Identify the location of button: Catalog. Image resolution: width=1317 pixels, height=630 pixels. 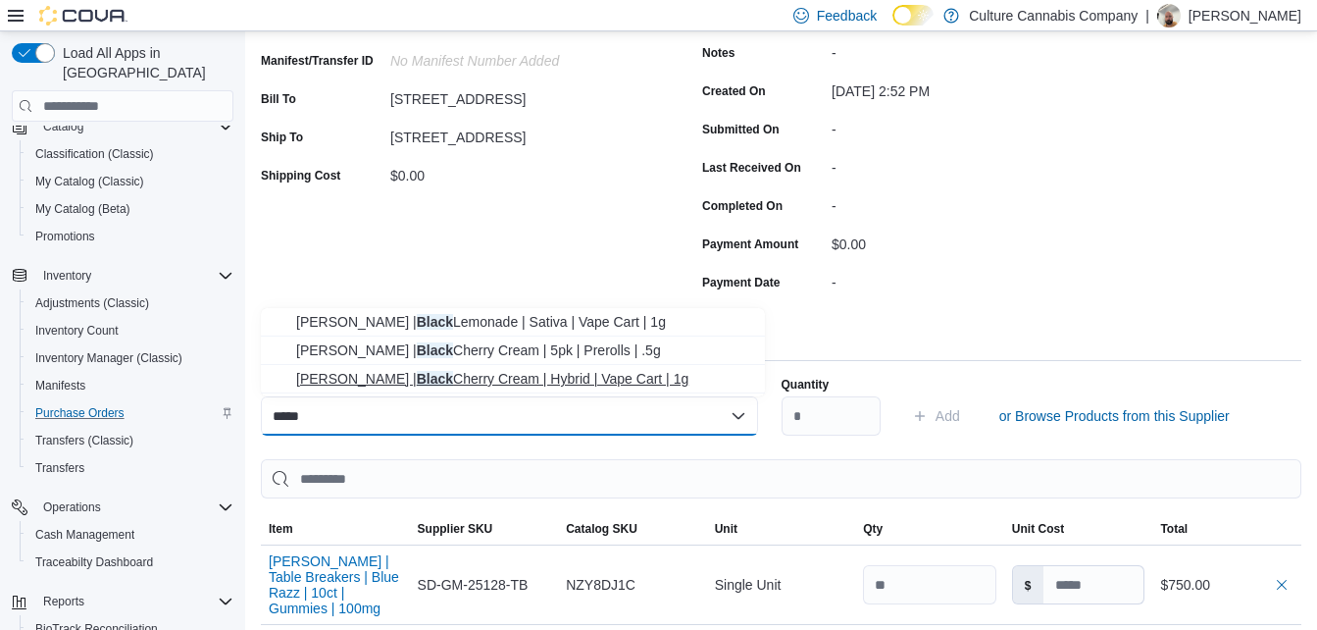
(63, 127).